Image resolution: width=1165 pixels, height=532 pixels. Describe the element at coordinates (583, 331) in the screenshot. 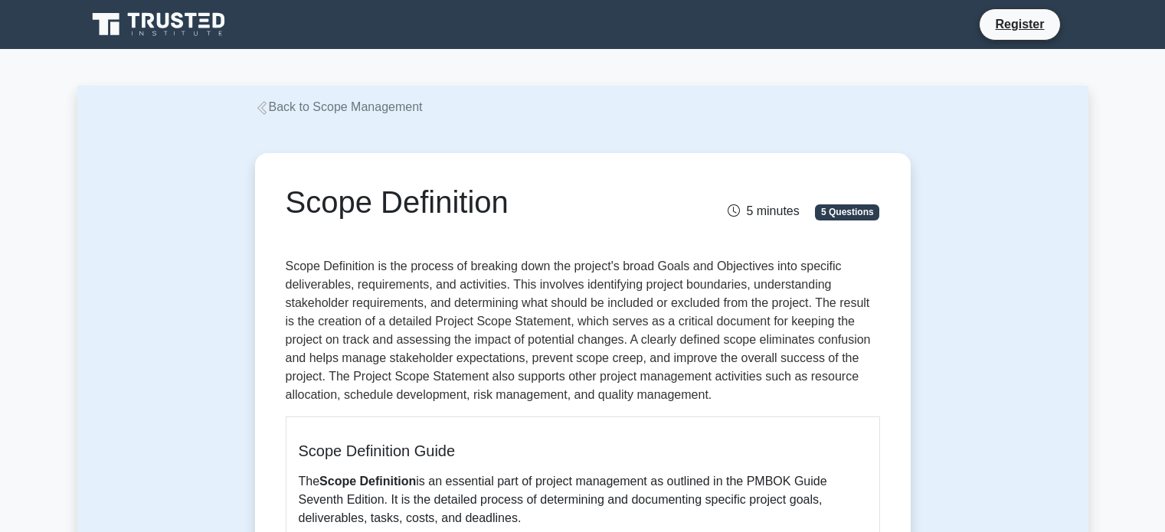

I see `p: Scope Definition is the process of breaking down the project's broad Goals and Objectives into sp...` at that location.